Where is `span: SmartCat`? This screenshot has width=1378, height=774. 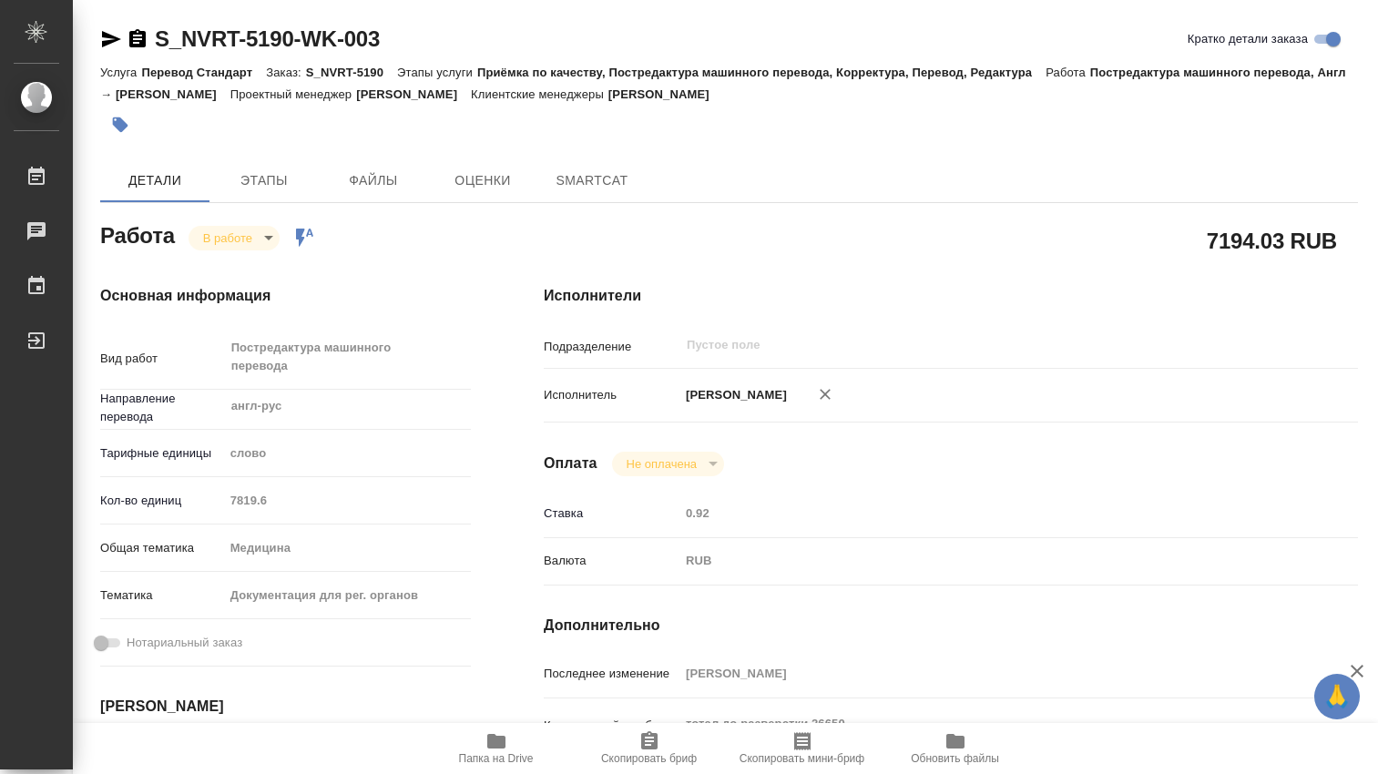 span: SmartCat is located at coordinates (592, 180).